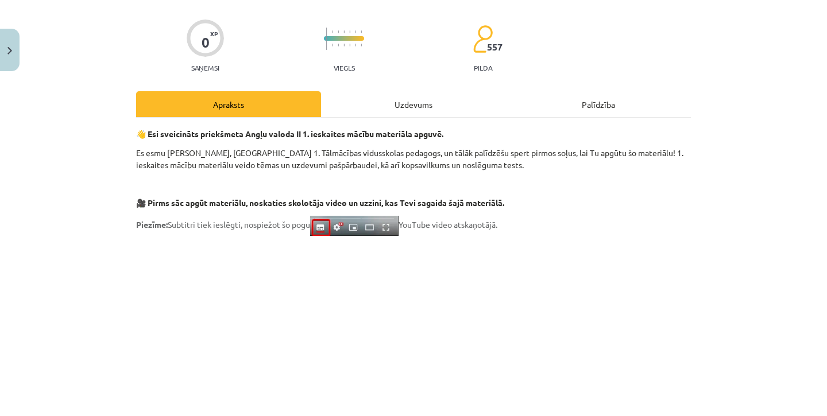 This screenshot has width=827, height=416. I want to click on img: students-c634bb4e5e11cddfef0936a35e636f08e4e9abd3cc4e673bd6f9a4125e45ecb1.svg, so click(483, 39).